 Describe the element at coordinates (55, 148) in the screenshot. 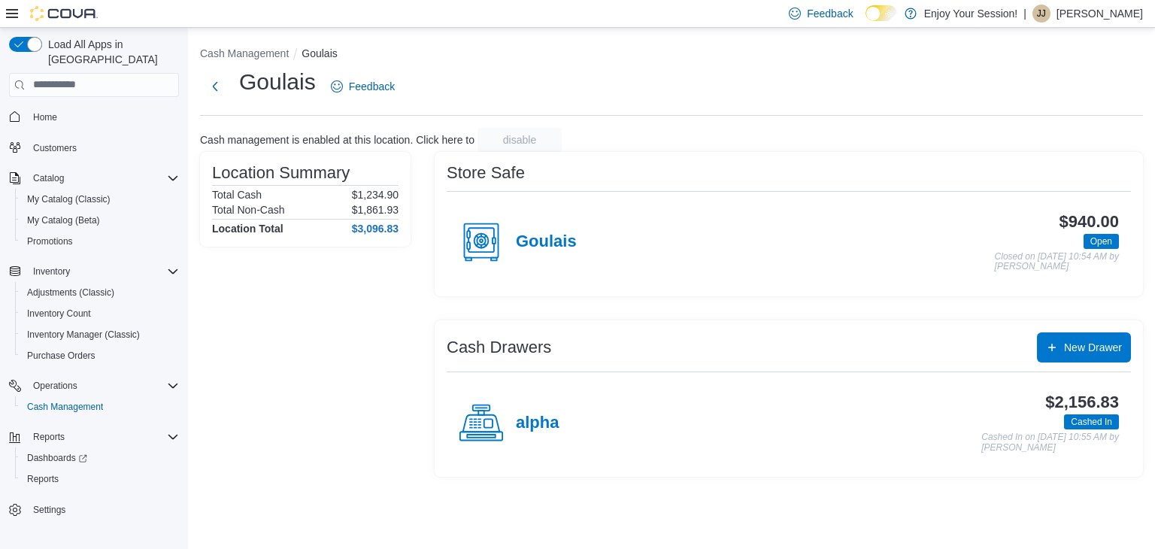

I see `span: Customers` at that location.